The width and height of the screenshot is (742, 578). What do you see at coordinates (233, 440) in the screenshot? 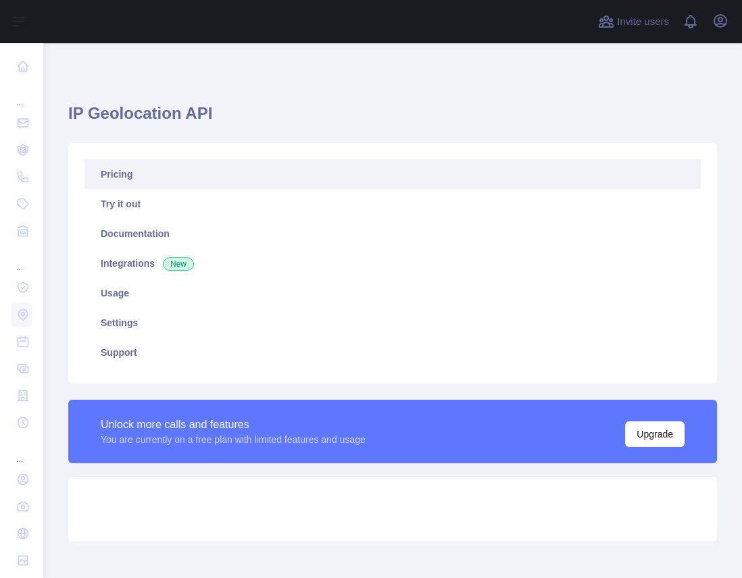
I see `div: You are currently on a free plan with limited features and usage` at bounding box center [233, 440].